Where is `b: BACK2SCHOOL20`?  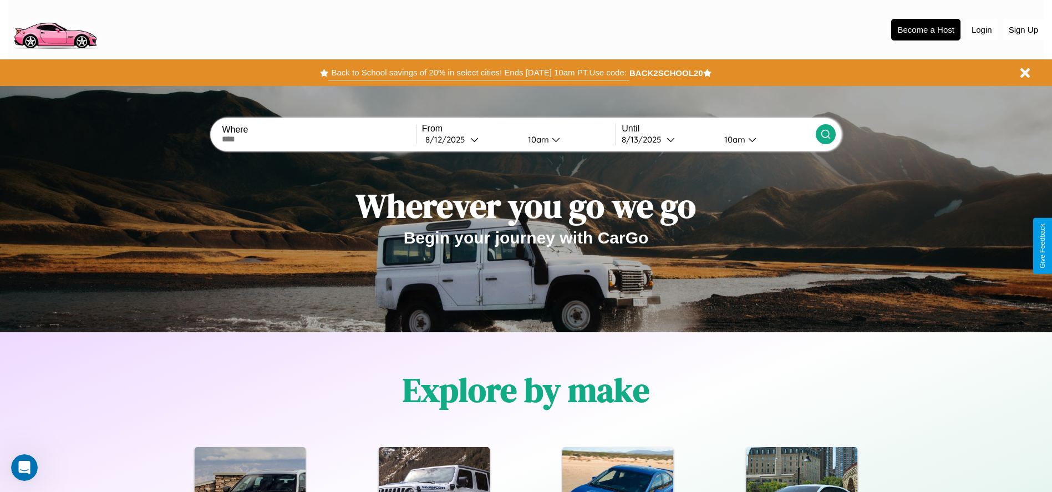
b: BACK2SCHOOL20 is located at coordinates (666, 73).